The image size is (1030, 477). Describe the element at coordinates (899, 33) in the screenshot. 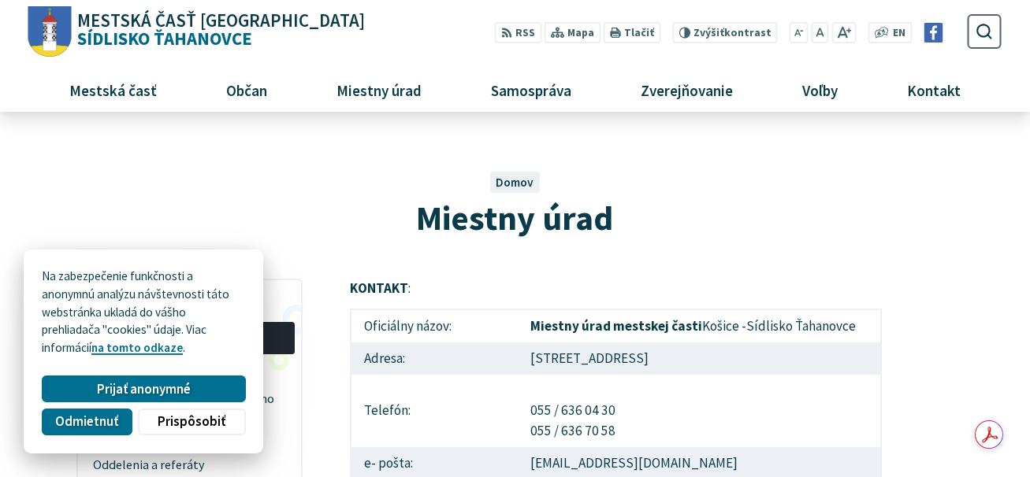

I see `a: EN` at that location.